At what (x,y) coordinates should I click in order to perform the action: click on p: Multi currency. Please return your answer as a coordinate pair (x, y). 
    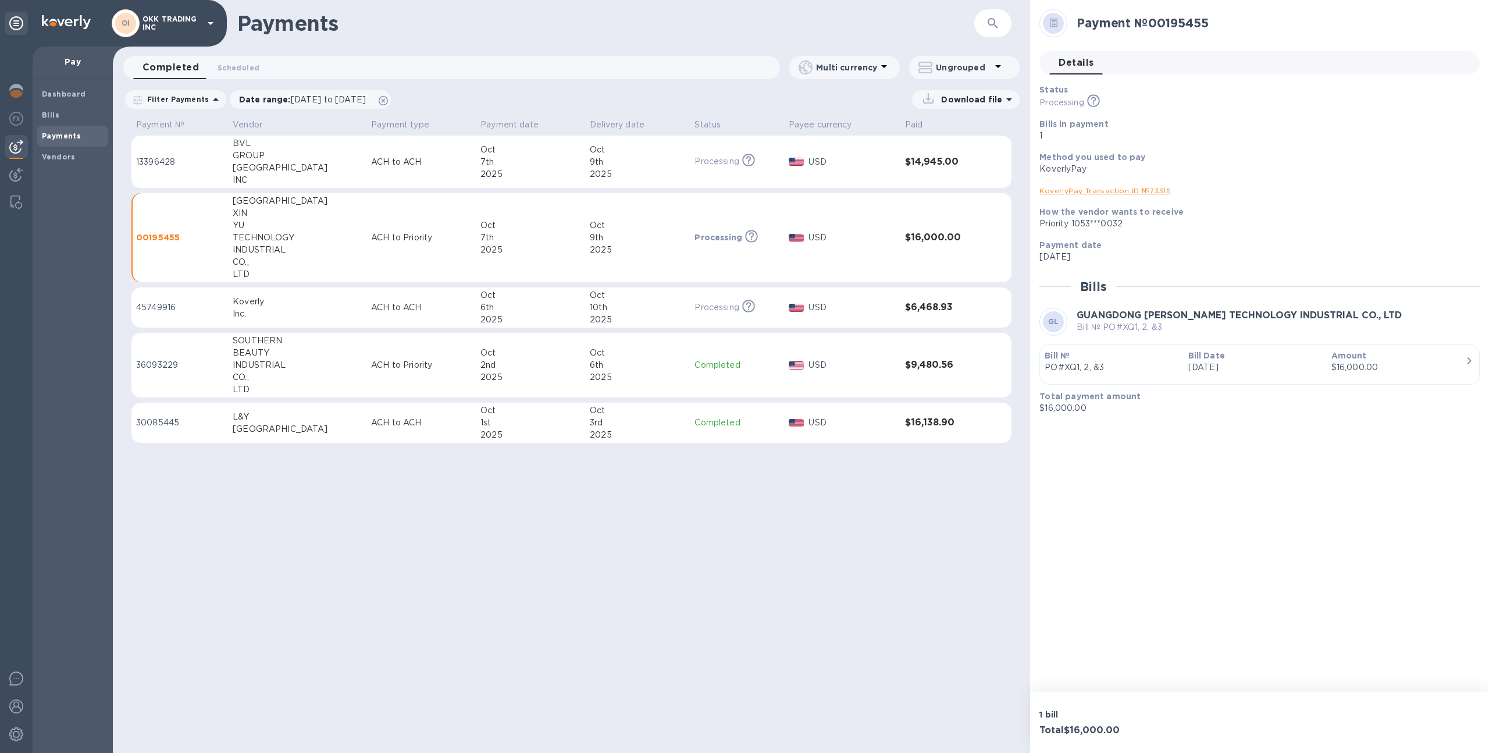
    Looking at the image, I should click on (846, 67).